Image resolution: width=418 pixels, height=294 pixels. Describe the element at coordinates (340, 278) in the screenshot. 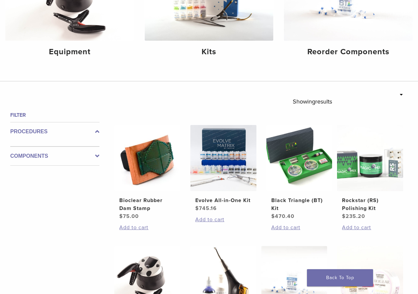

I see `a: Back To Top` at that location.